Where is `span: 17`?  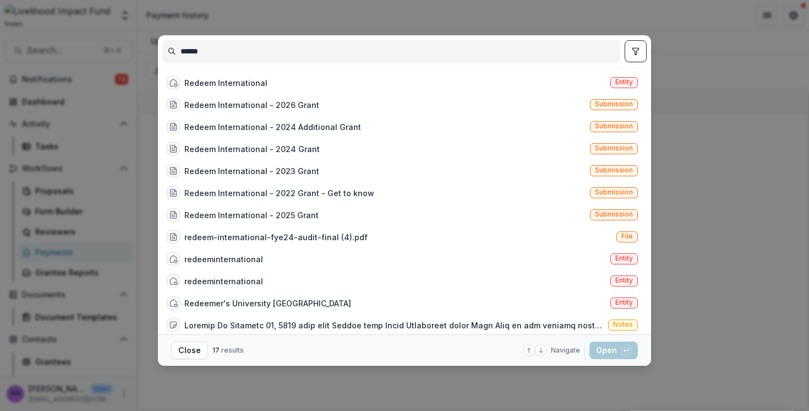
span: 17 is located at coordinates (216, 350).